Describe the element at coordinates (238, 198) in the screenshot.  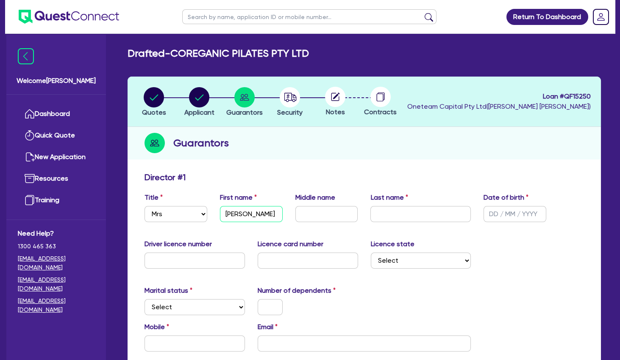
I see `label: First name` at that location.